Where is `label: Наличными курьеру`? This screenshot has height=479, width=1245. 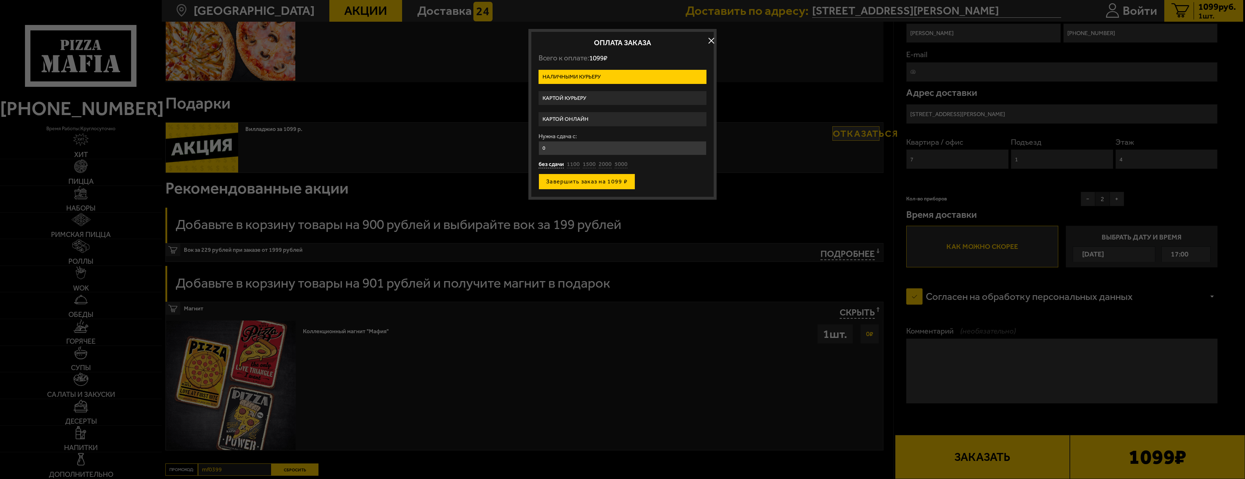
label: Наличными курьеру is located at coordinates (623, 77).